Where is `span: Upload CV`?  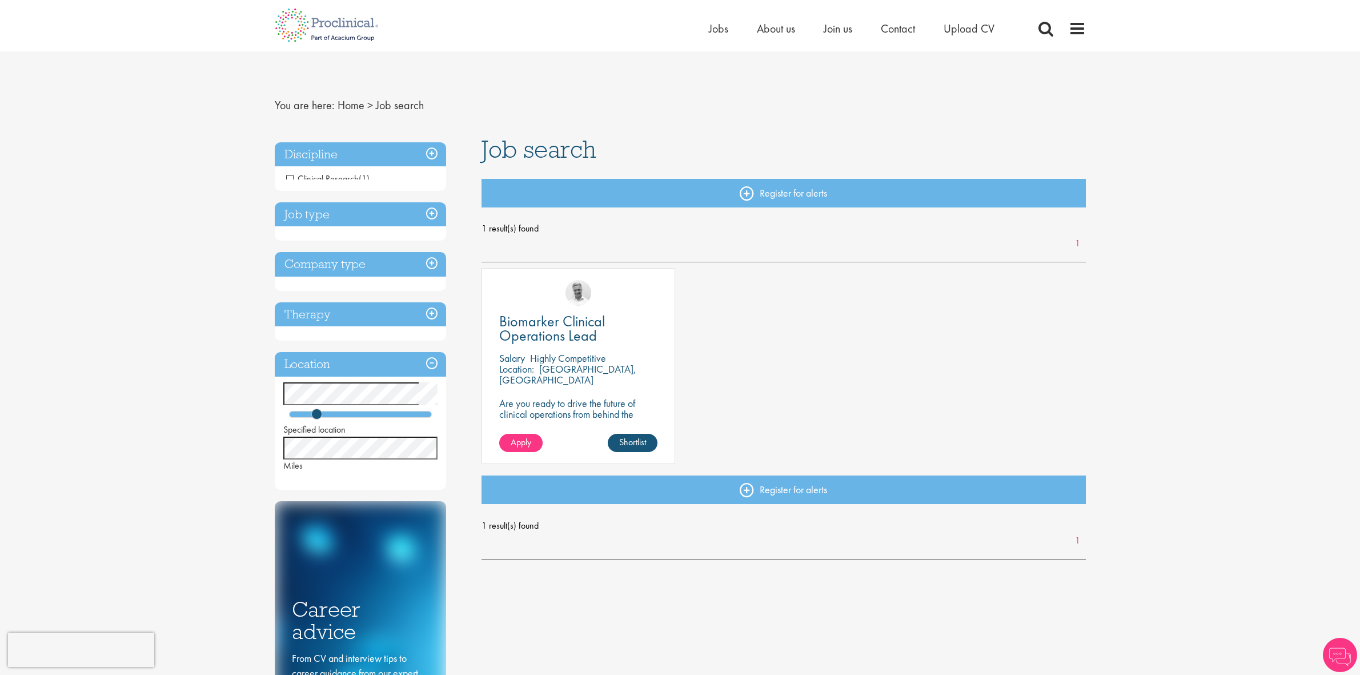 span: Upload CV is located at coordinates (969, 29).